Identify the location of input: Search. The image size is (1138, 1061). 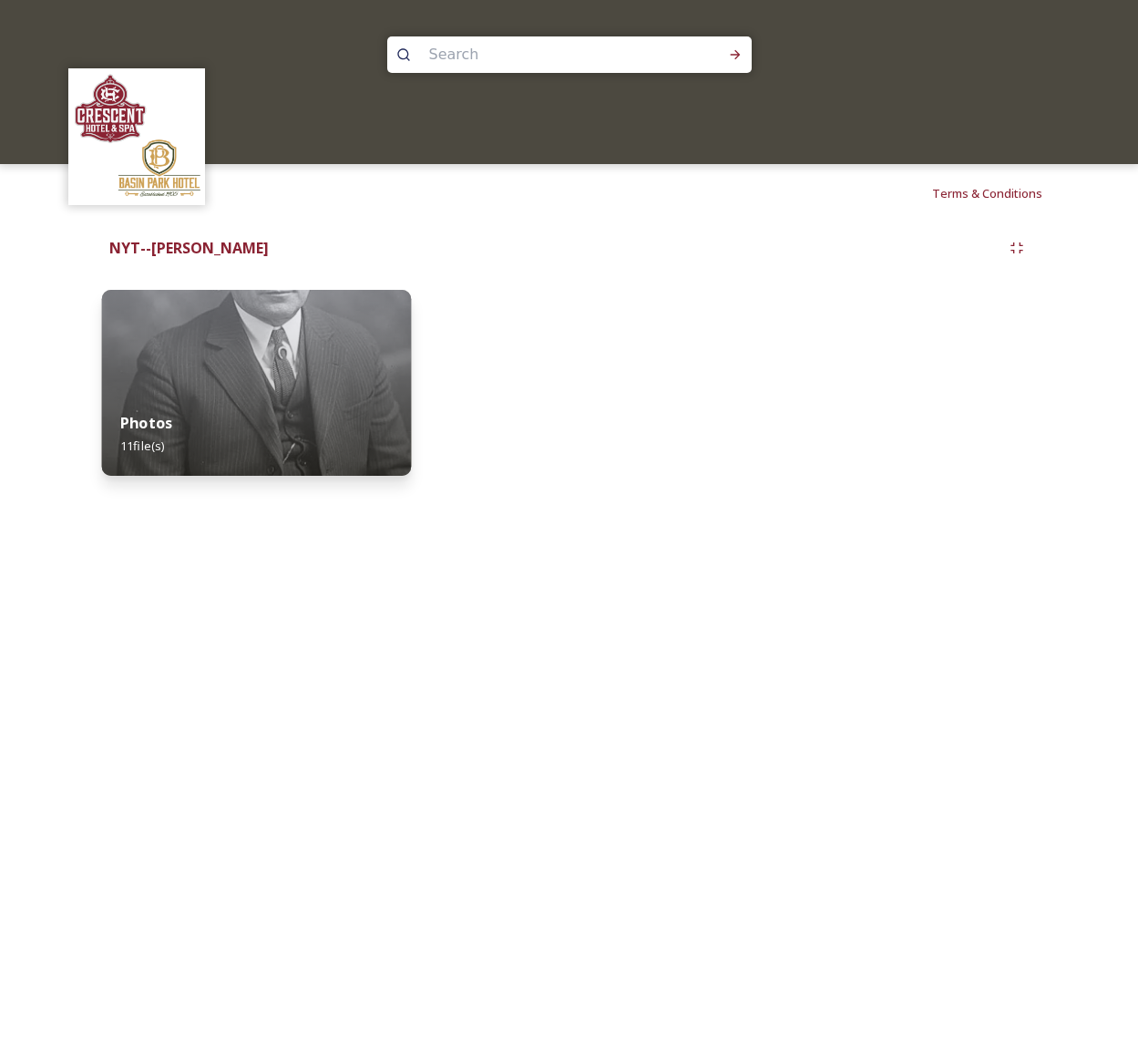
(545, 55).